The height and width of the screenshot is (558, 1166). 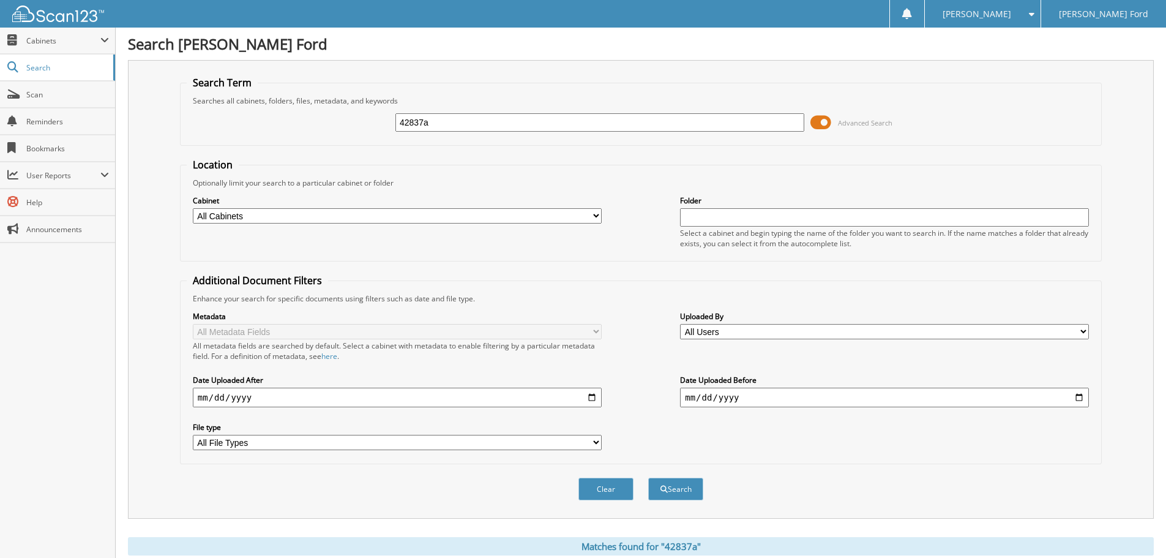 What do you see at coordinates (67, 67) in the screenshot?
I see `span: Search` at bounding box center [67, 67].